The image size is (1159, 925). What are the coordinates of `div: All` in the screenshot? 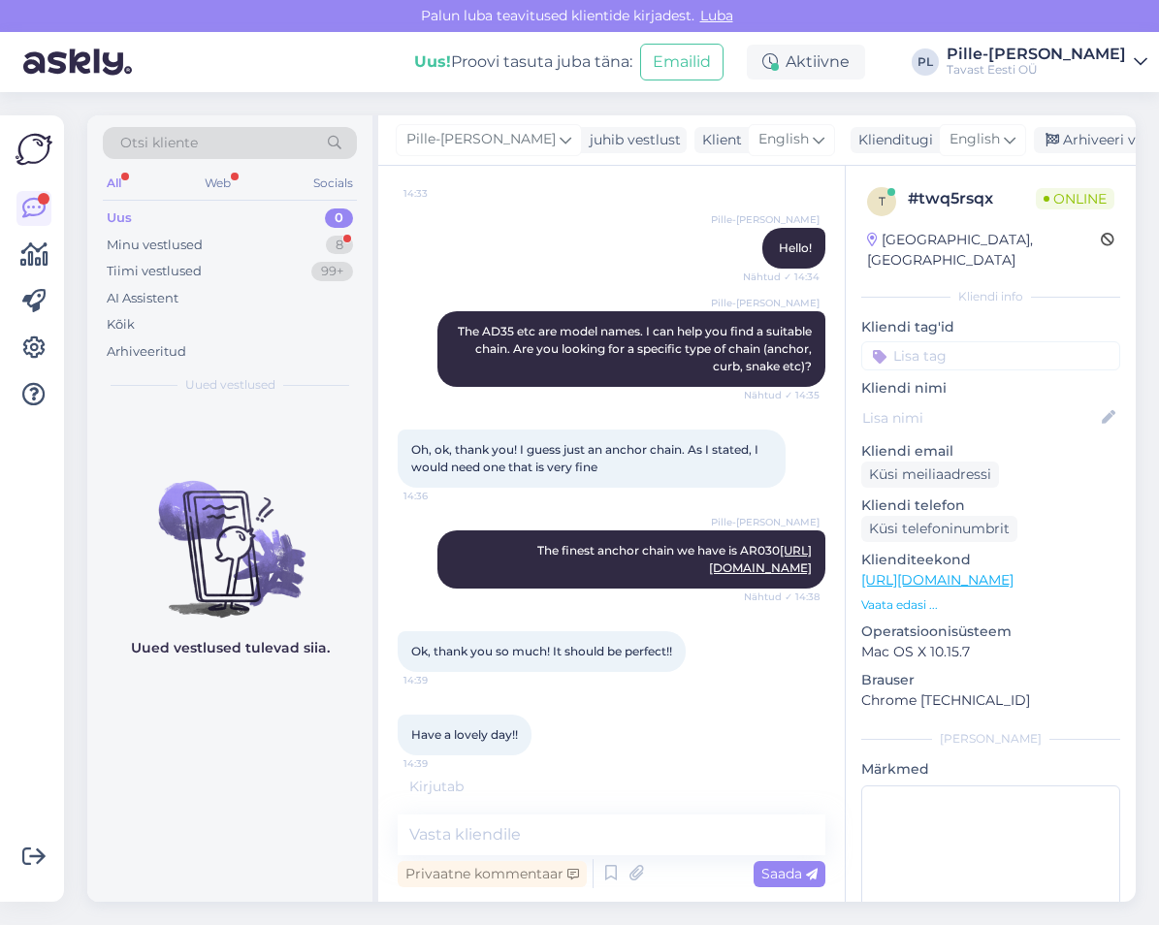 It's located at (113, 183).